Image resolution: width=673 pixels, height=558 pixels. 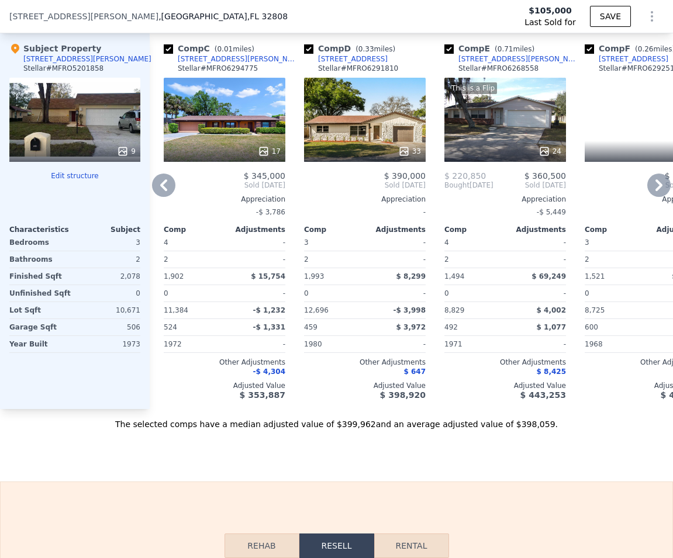 I want to click on div: Stellar # MFRO6294775, so click(x=217, y=68).